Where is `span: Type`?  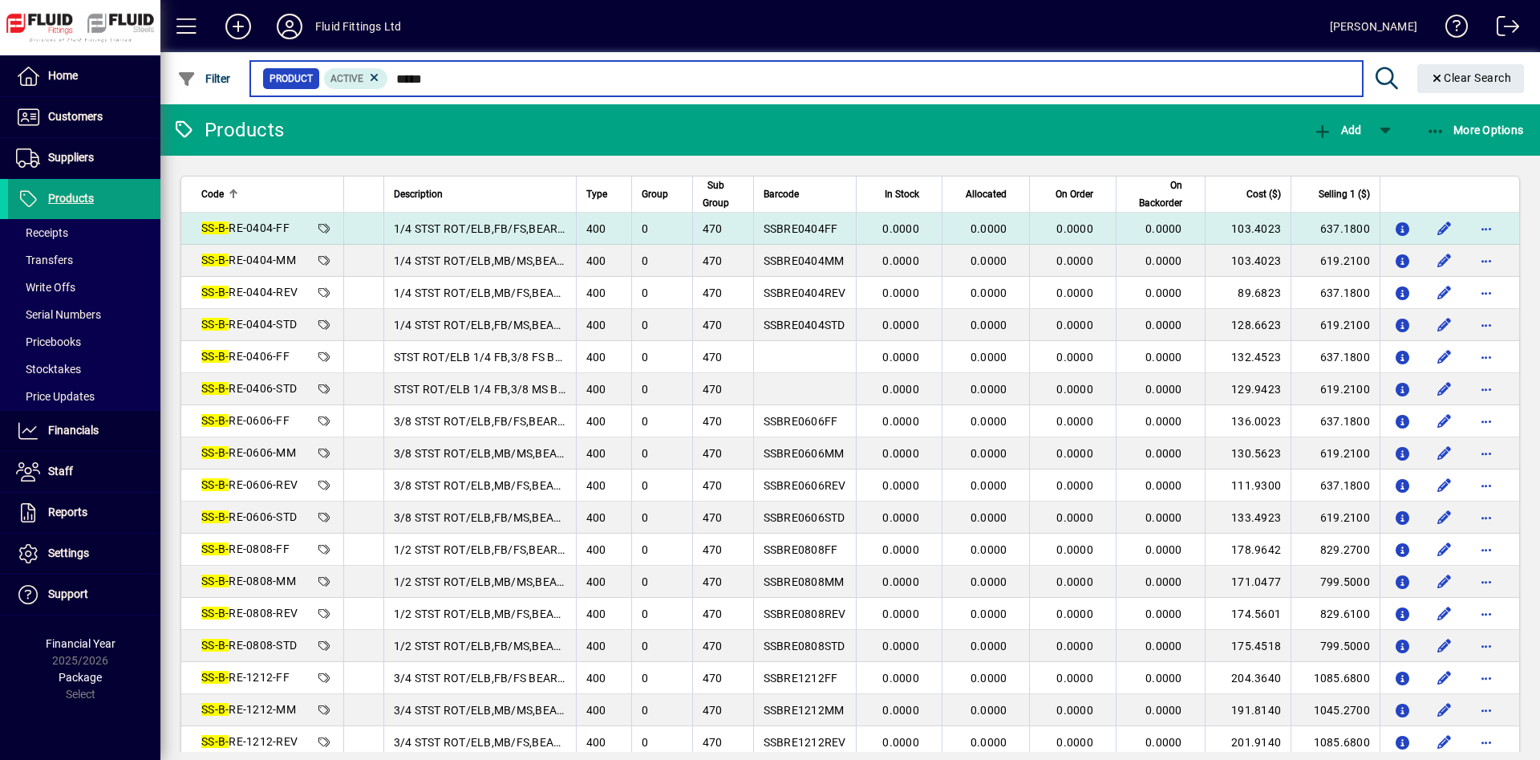 span: Type is located at coordinates (597, 194).